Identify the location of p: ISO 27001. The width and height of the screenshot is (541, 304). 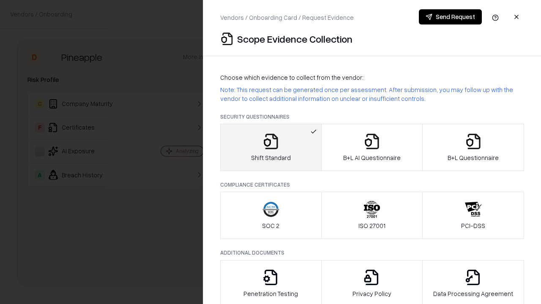
(372, 226).